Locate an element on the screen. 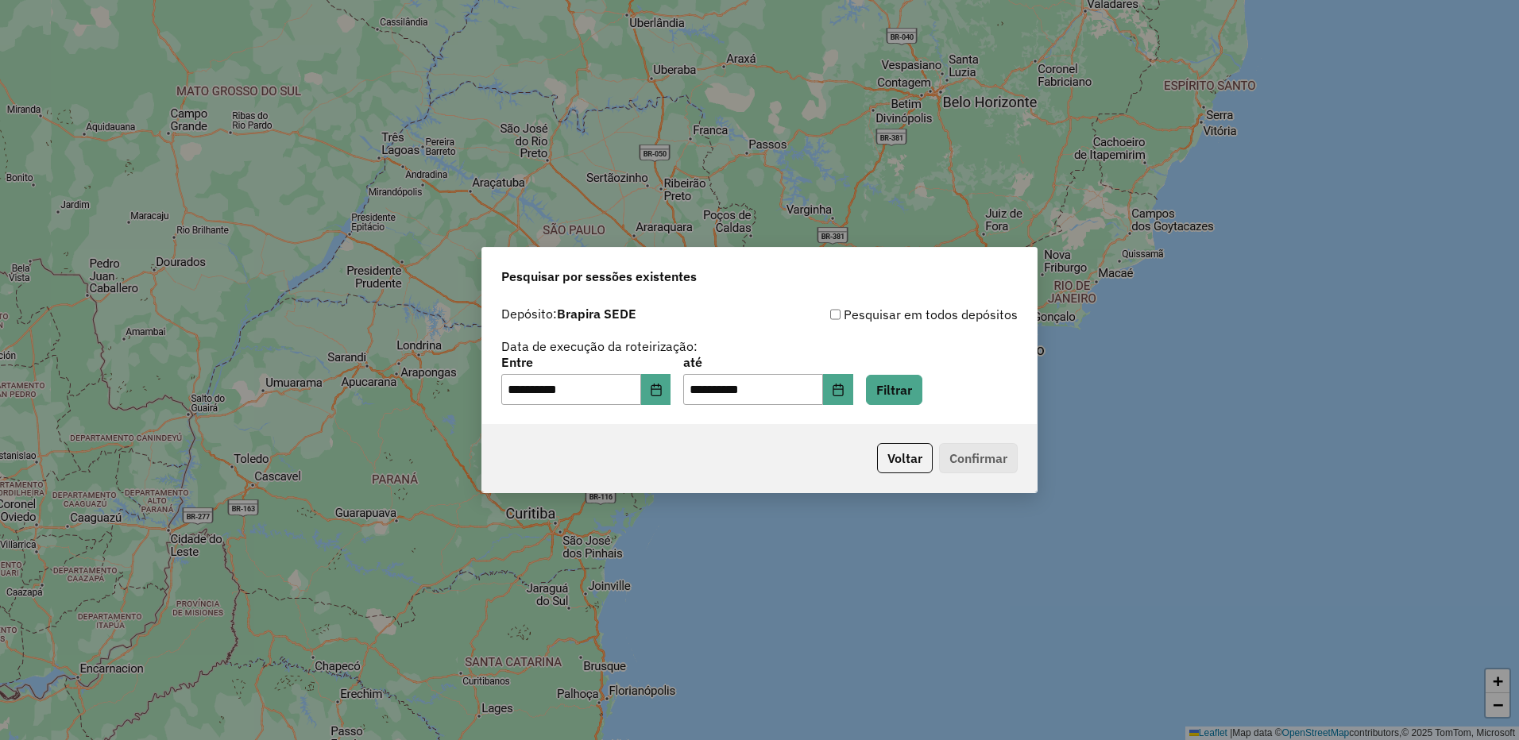  span: Pesquisar por sessões existentes is located at coordinates (599, 276).